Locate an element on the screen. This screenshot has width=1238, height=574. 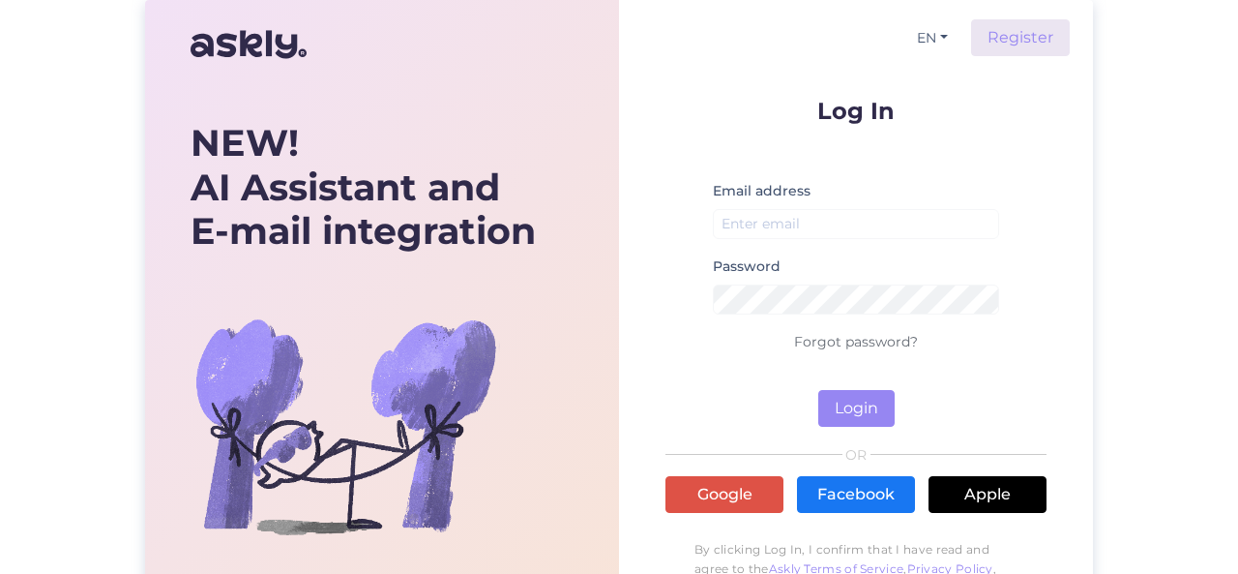
label: Email address is located at coordinates (761, 191).